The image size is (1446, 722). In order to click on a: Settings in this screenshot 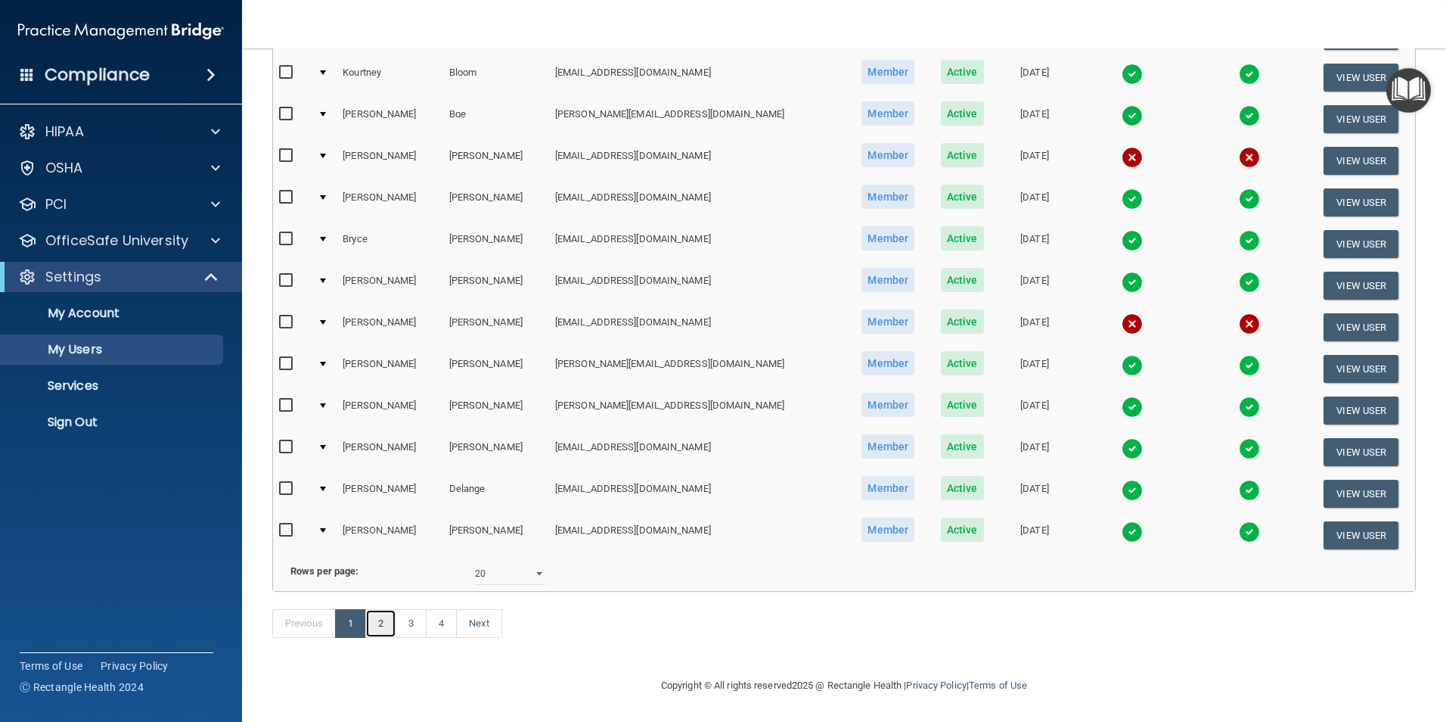, I will do `click(119, 277)`.